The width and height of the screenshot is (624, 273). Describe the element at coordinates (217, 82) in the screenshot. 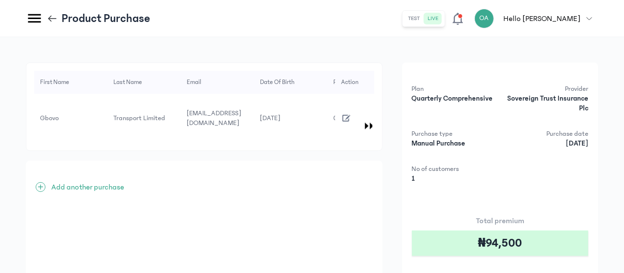

I see `td: Email` at that location.